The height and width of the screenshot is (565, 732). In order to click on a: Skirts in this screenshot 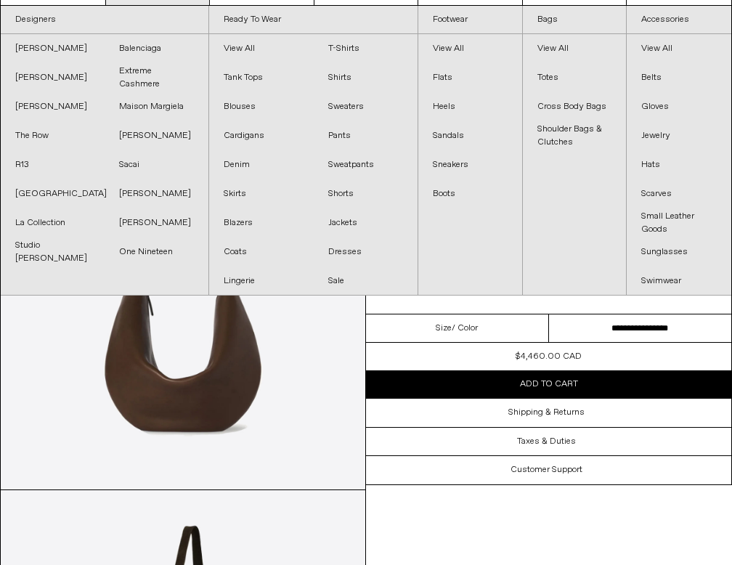, I will do `click(261, 194)`.